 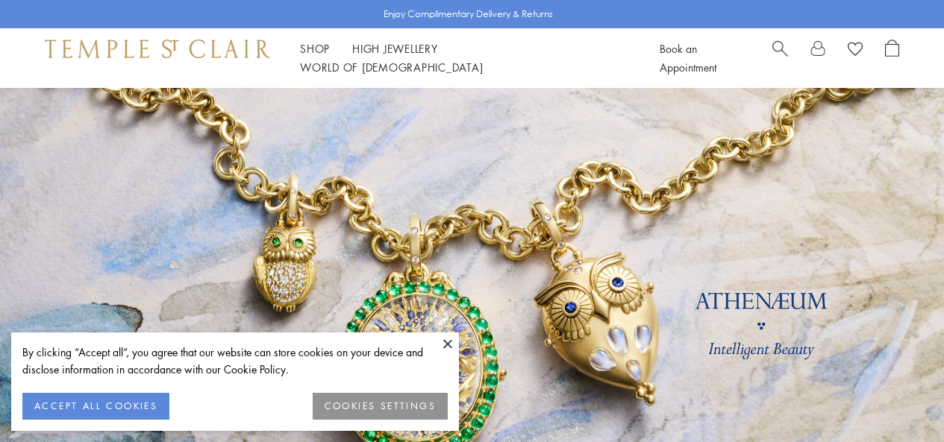 What do you see at coordinates (468, 14) in the screenshot?
I see `p: Enjoy Complimentary Delivery & Returns` at bounding box center [468, 14].